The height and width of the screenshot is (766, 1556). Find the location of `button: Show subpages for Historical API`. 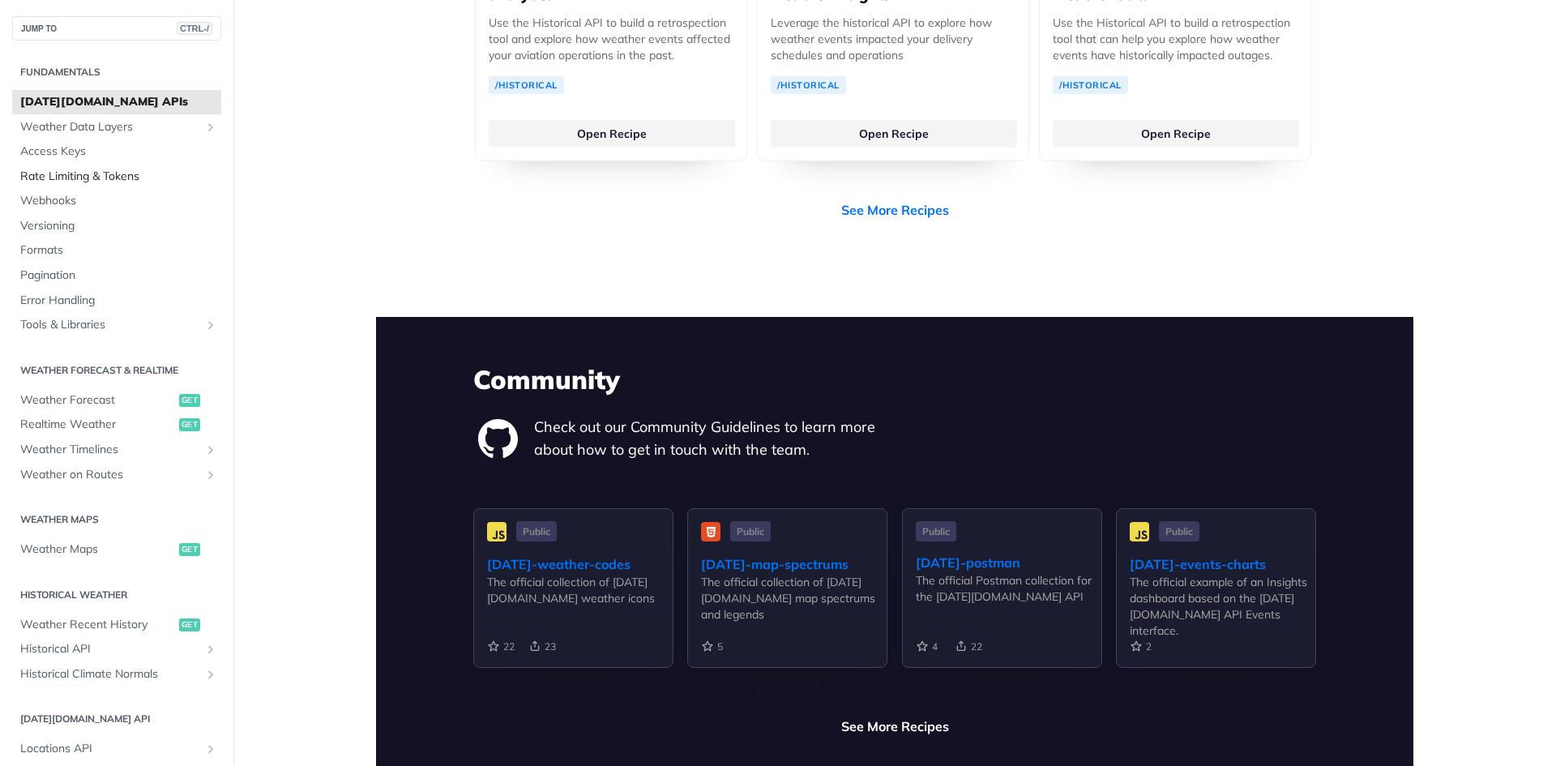

button: Show subpages for Historical API is located at coordinates (211, 649).